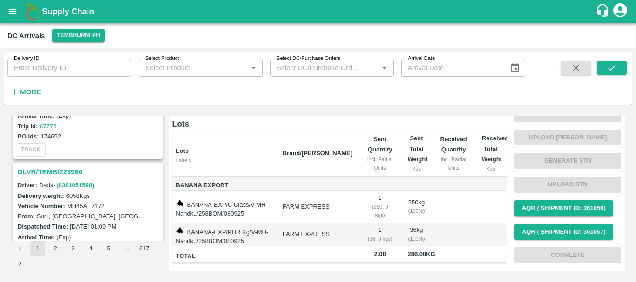 This screenshot has width=636, height=282. I want to click on button: open drawer, so click(13, 12).